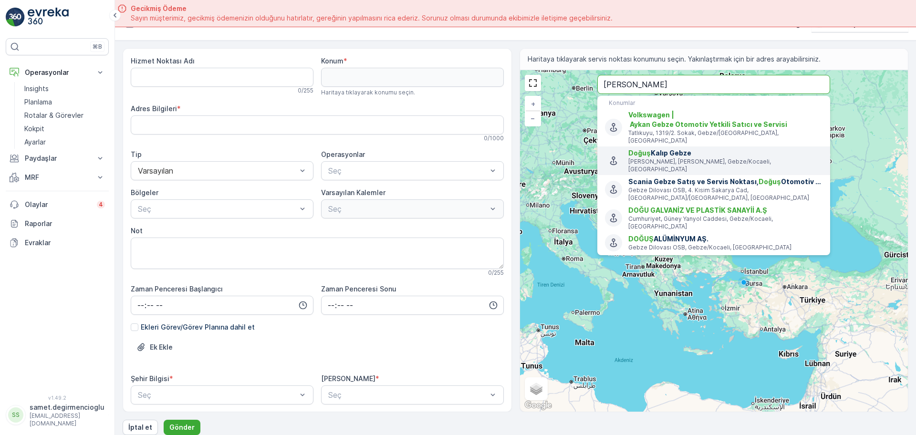 This screenshot has width=916, height=435. Describe the element at coordinates (136, 230) in the screenshot. I see `label: Not` at that location.